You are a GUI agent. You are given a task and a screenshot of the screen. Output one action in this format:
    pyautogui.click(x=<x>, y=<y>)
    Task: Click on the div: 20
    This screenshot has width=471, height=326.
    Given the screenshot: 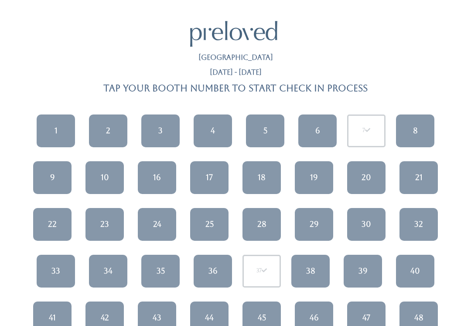 What is the action you would take?
    pyautogui.click(x=367, y=177)
    